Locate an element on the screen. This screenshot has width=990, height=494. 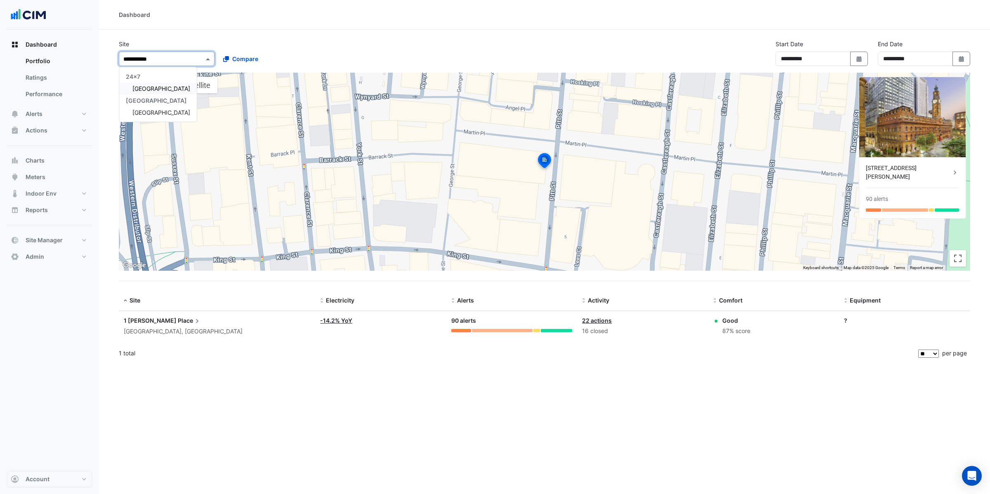
app-icon: Alerts is located at coordinates (15, 114).